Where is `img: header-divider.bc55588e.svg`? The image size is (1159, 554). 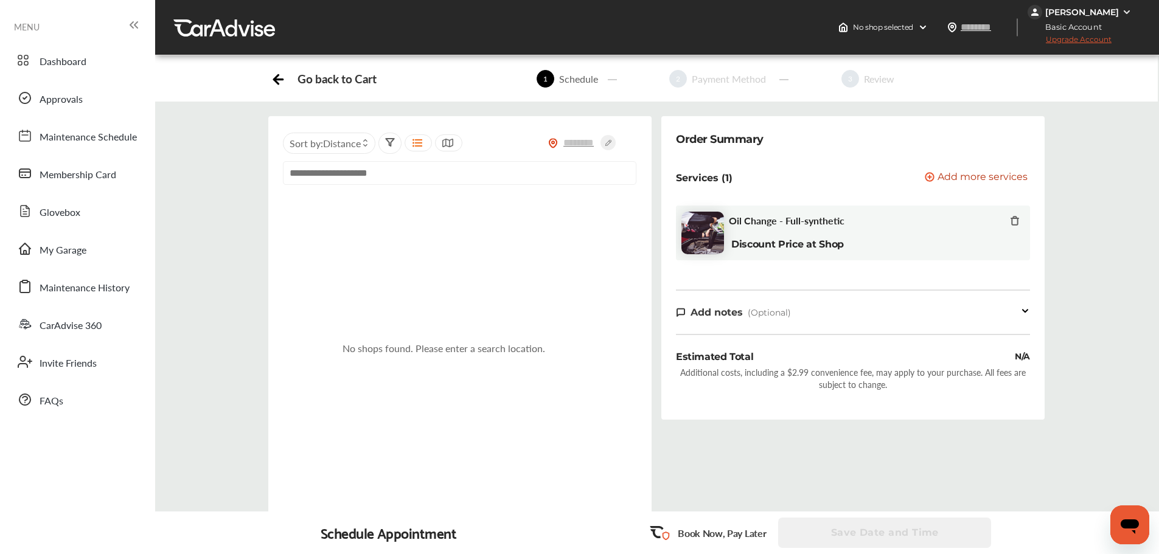
img: header-divider.bc55588e.svg is located at coordinates (1017, 27).